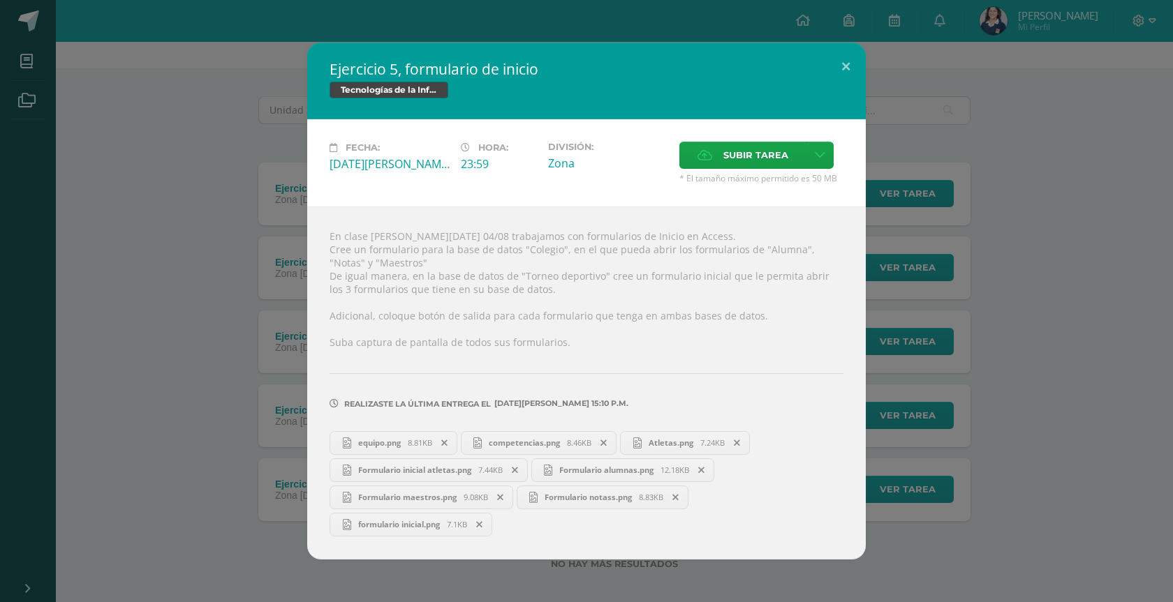  I want to click on span: Subir tarea, so click(755, 155).